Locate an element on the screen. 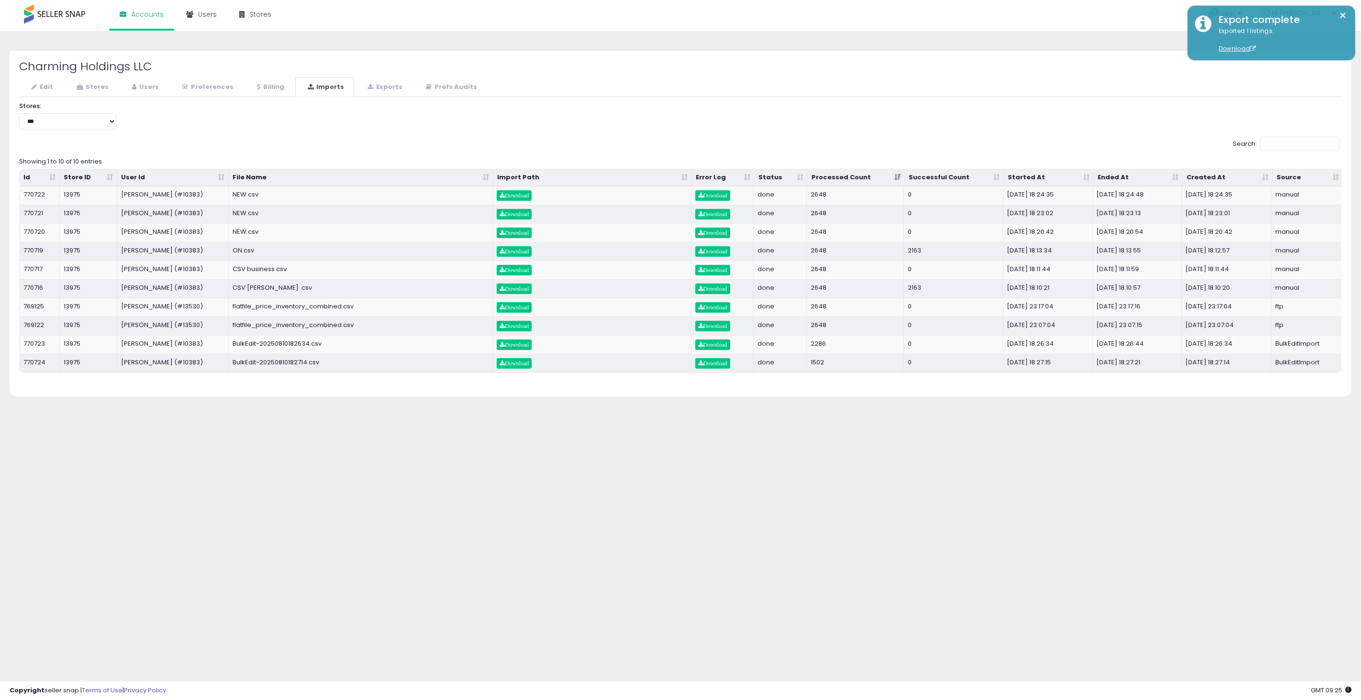 The height and width of the screenshot is (700, 1361). input: Search: is located at coordinates (1299, 144).